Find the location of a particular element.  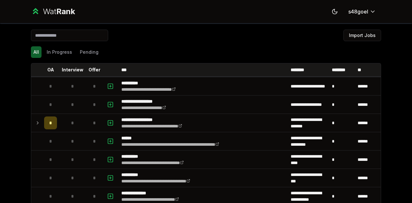

div: Wat is located at coordinates (59, 12).